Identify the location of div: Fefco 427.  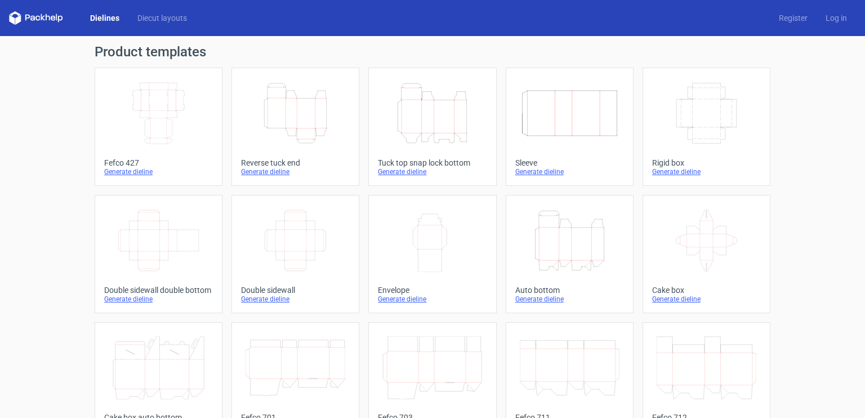
(158, 163).